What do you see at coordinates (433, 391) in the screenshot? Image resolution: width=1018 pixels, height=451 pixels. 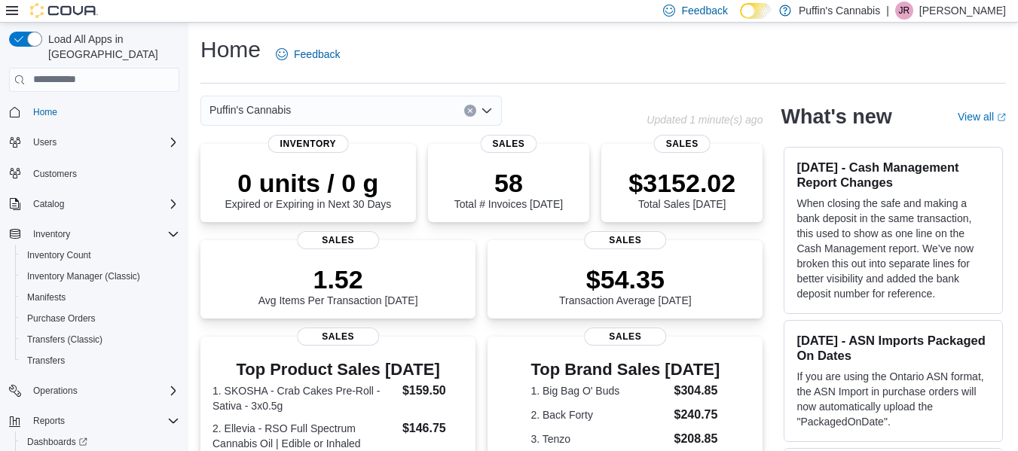 I see `dd: $159.50` at bounding box center [433, 391].